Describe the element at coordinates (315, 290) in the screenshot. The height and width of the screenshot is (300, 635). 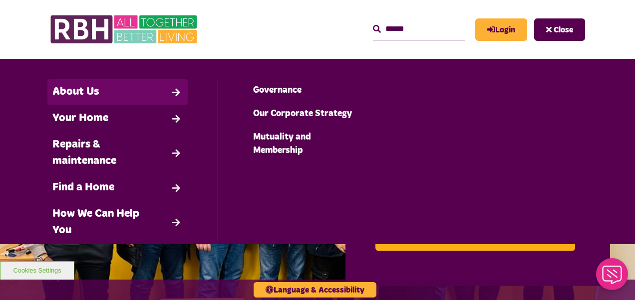
I see `button: Language & Accessibility` at that location.